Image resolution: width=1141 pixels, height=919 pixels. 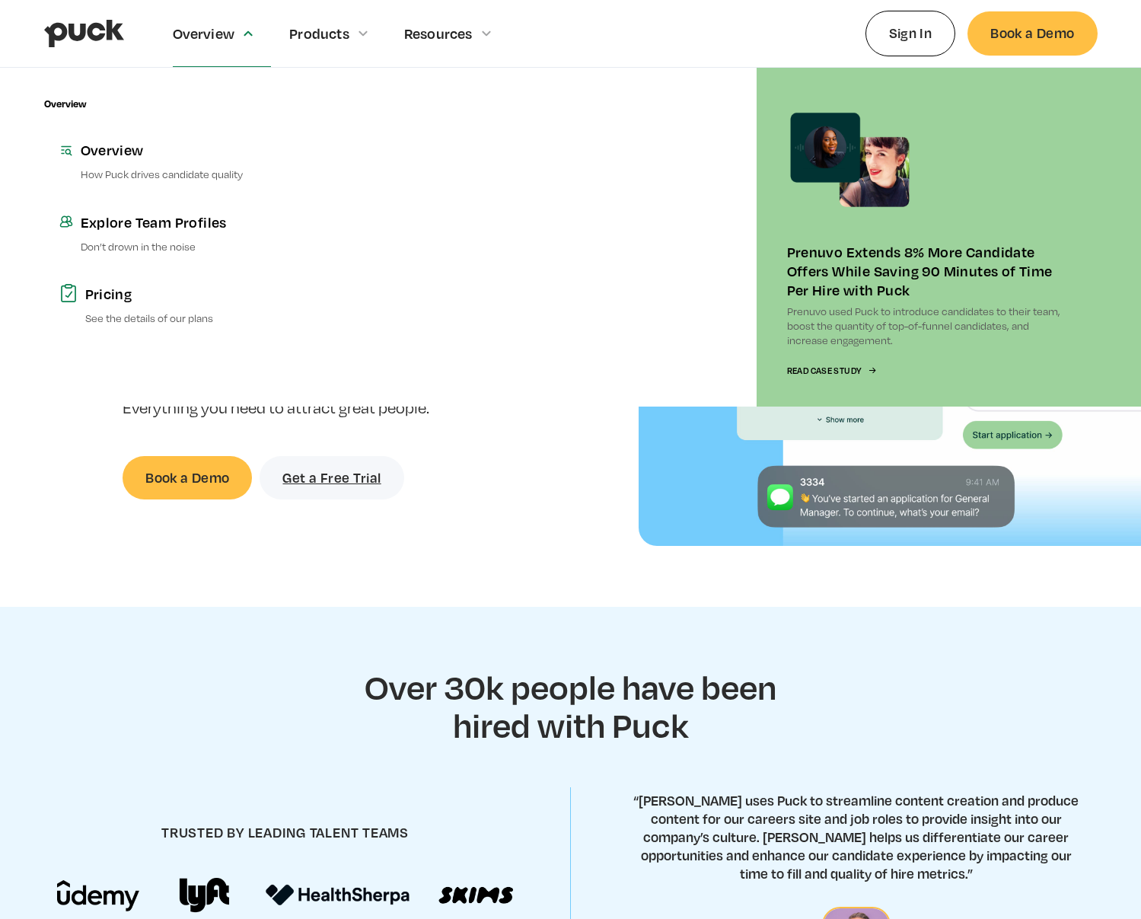 I want to click on a: Sign In, so click(x=911, y=33).